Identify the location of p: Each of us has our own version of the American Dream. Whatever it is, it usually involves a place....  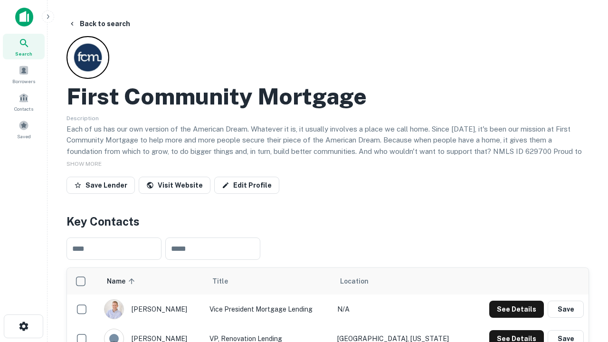
(328, 146).